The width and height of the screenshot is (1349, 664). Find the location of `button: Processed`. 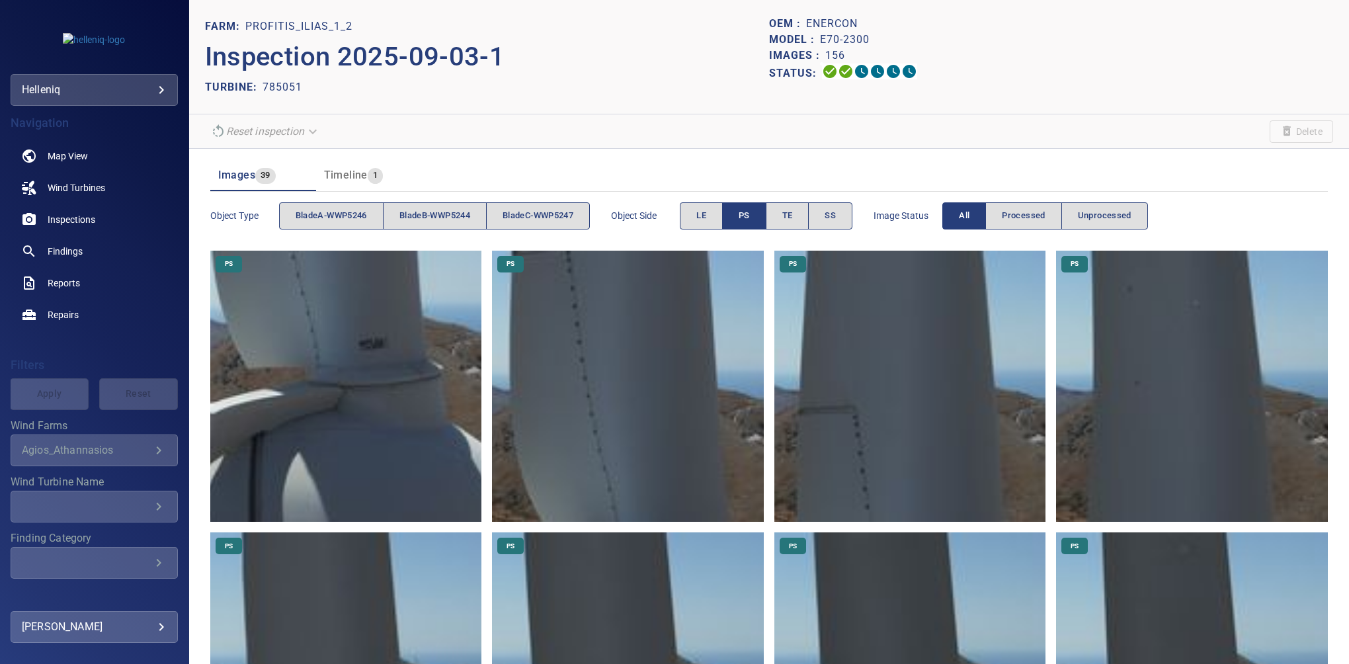

button: Processed is located at coordinates (1023, 216).